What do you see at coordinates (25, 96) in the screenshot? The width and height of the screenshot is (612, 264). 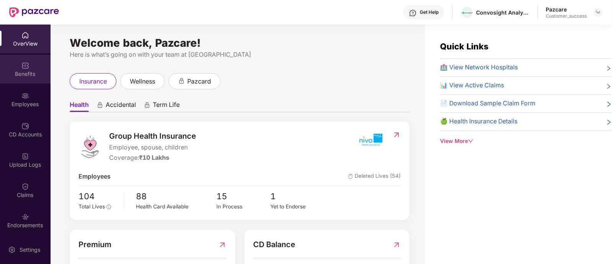 I see `img: svg+xml;base64,PHN2ZyBpZD0iRW1wbG95ZWVzIiB4bWxucz0iaHR0cDovL3d3dy53My5vcmcvMjAwMC9zdmciIHdpZHRoPS...` at bounding box center [25, 96].